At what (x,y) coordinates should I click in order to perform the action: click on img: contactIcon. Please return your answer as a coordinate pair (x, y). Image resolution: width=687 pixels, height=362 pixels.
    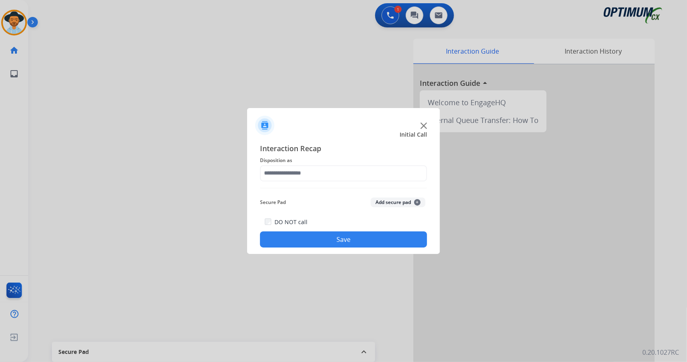
    Looking at the image, I should click on (265, 125).